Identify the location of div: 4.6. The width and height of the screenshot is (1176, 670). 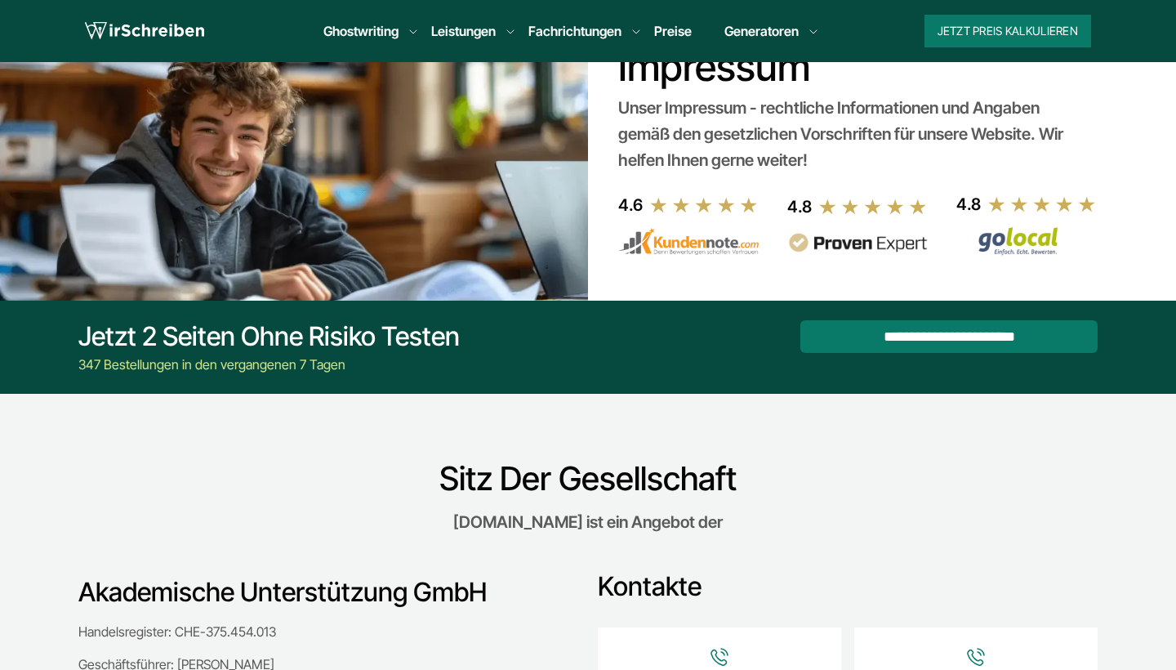
(631, 205).